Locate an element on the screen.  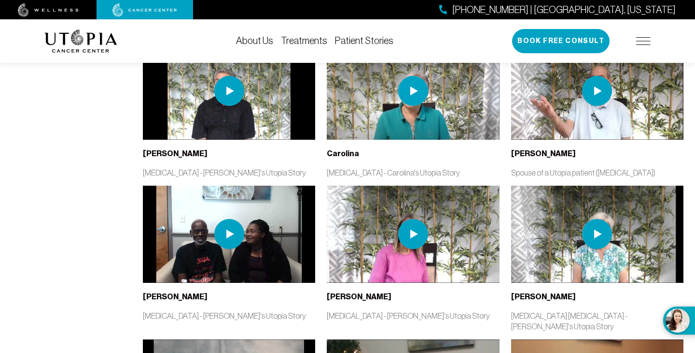
a: Patient Stories is located at coordinates (364, 41).